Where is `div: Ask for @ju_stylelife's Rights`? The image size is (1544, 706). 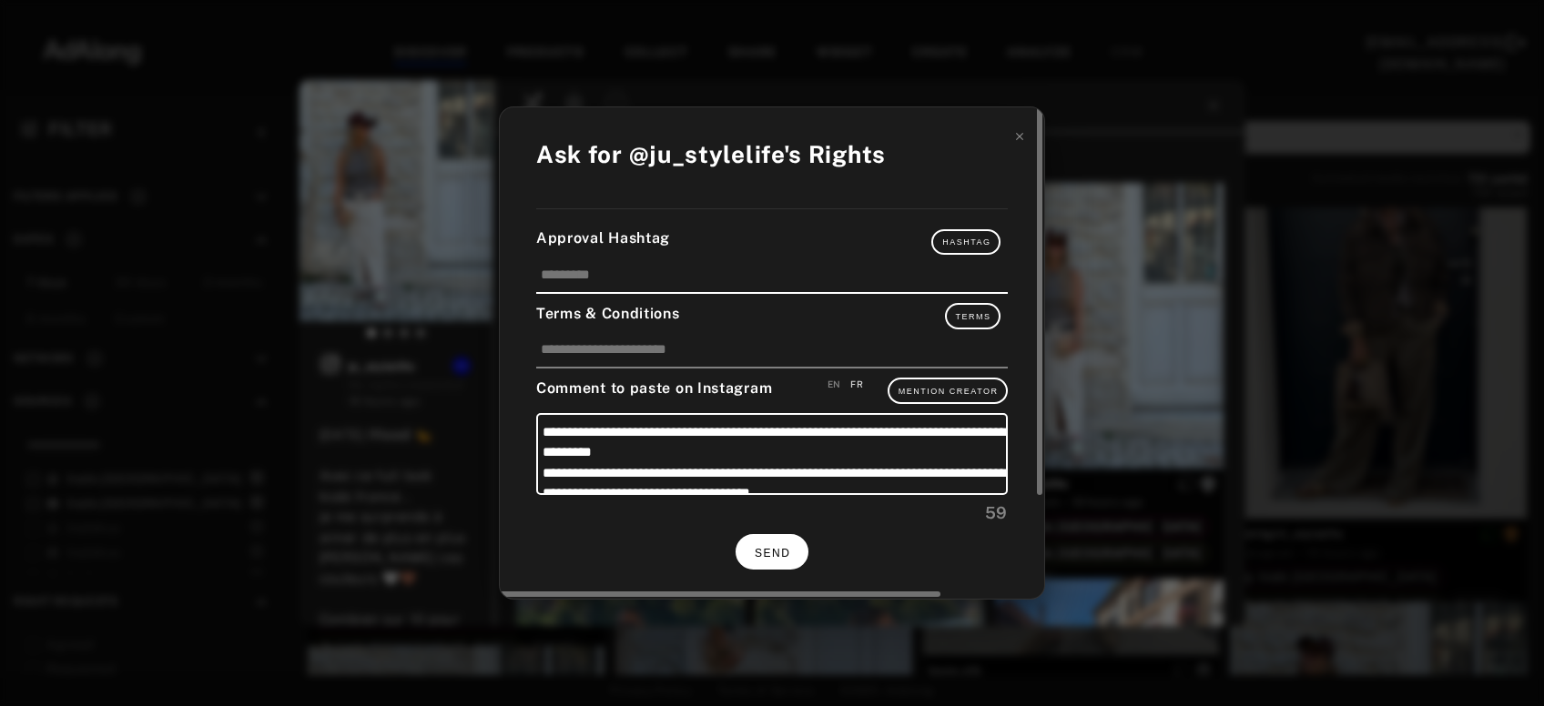
div: Ask for @ju_stylelife's Rights is located at coordinates (711, 154).